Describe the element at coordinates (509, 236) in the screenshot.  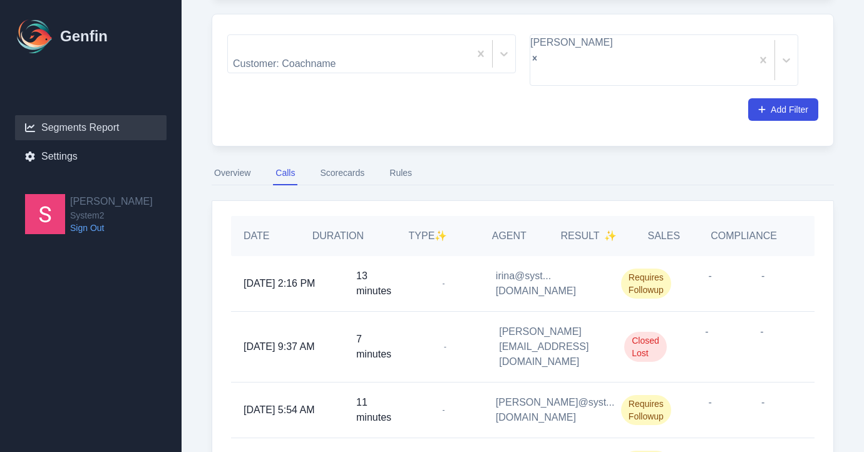
I see `h5: Agent` at that location.